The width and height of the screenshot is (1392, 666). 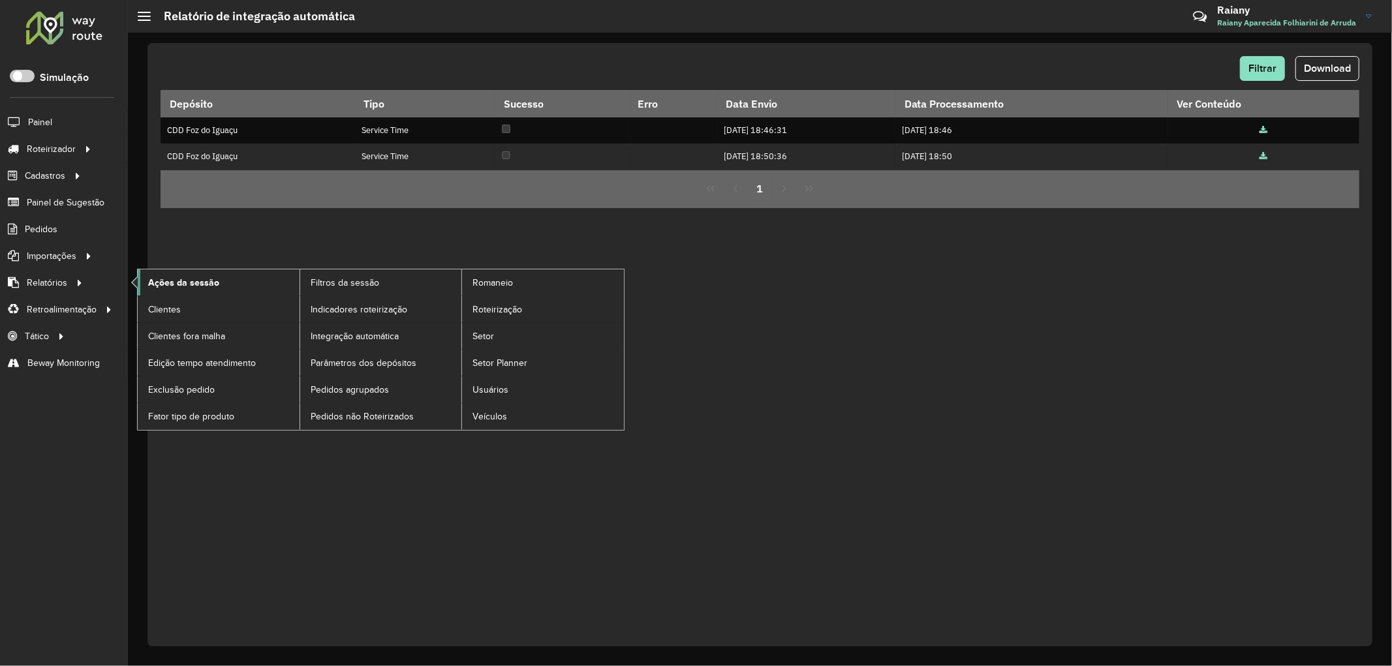 I want to click on span: Edição tempo atendimento, so click(x=202, y=363).